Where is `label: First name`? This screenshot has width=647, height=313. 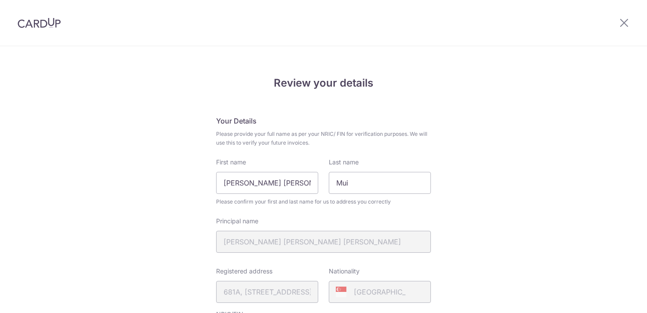
label: First name is located at coordinates (231, 162).